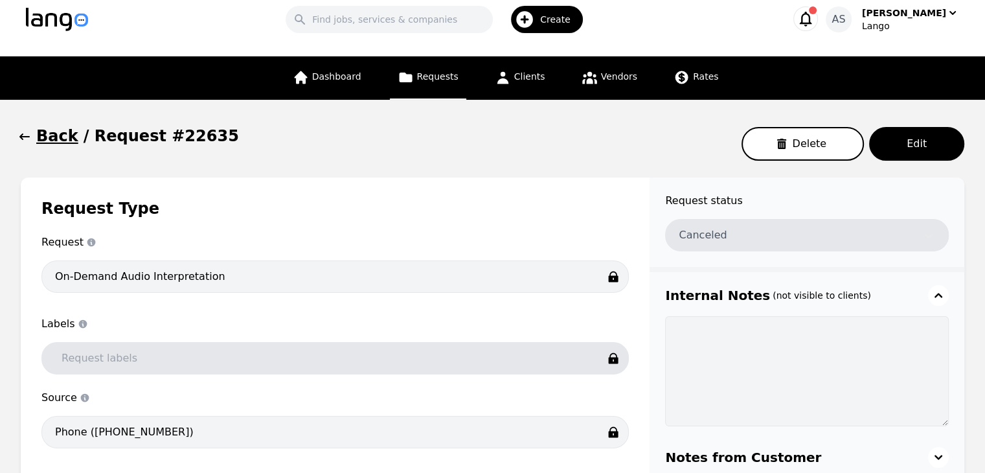 The height and width of the screenshot is (473, 985). Describe the element at coordinates (337, 76) in the screenshot. I see `span: Dashboard` at that location.